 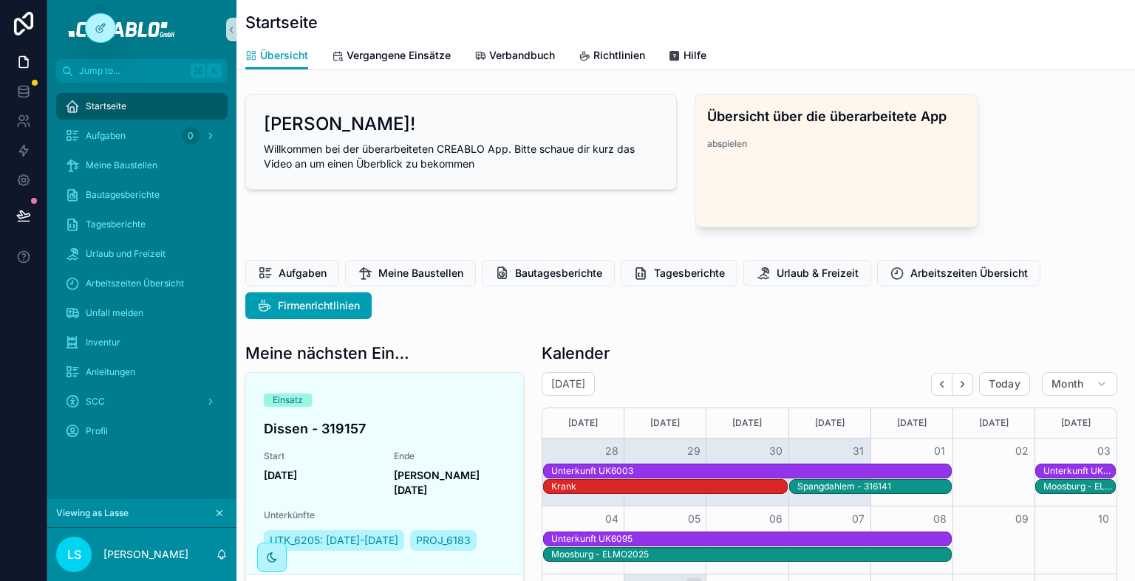 What do you see at coordinates (522, 55) in the screenshot?
I see `span: Verbandbuch` at bounding box center [522, 55].